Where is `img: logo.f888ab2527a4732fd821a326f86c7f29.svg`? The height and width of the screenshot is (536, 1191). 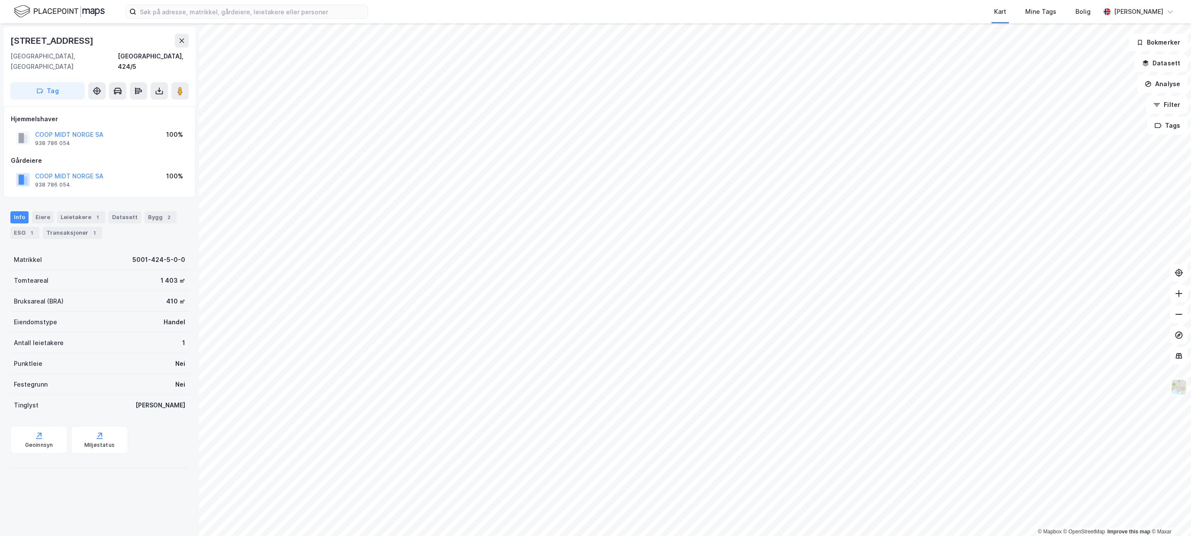
img: logo.f888ab2527a4732fd821a326f86c7f29.svg is located at coordinates (59, 11).